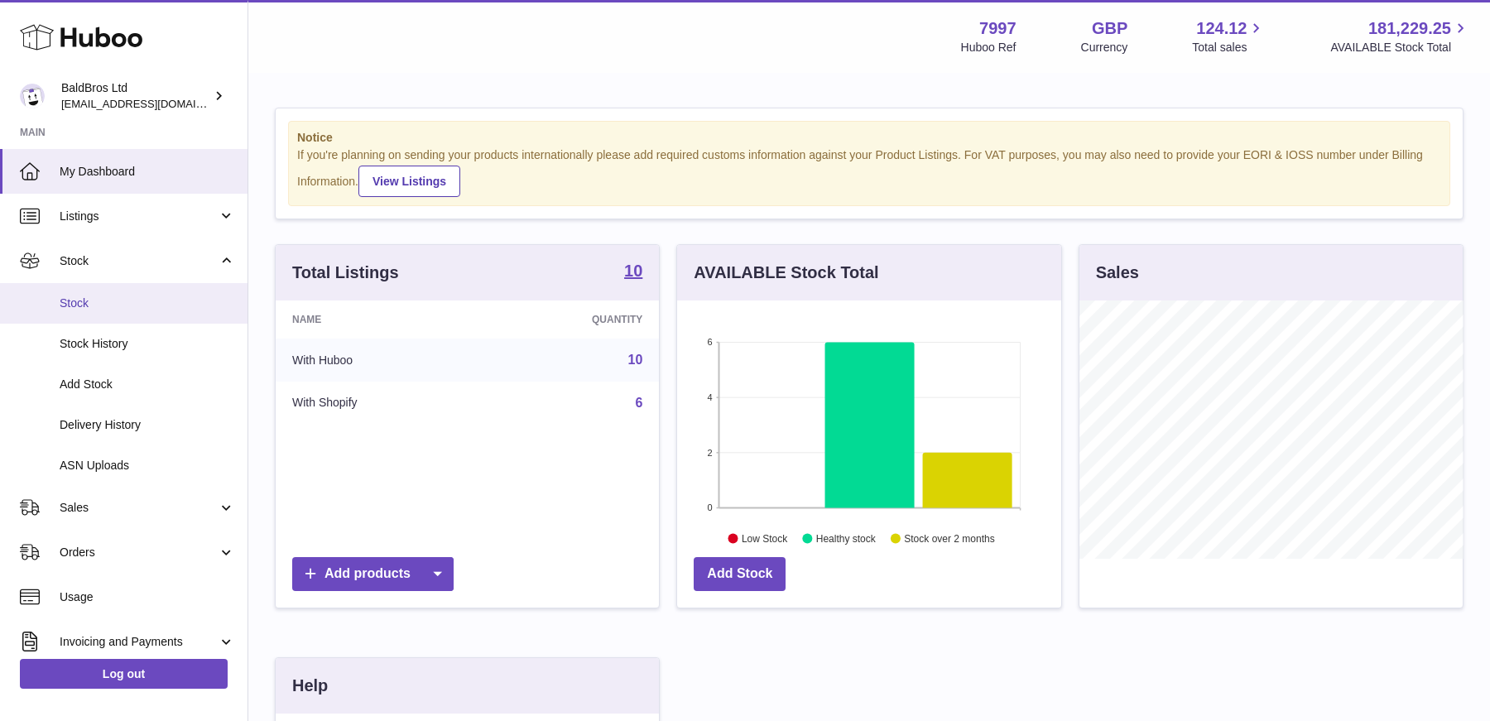 This screenshot has height=721, width=1490. Describe the element at coordinates (765, 538) in the screenshot. I see `text: Low Stock` at that location.